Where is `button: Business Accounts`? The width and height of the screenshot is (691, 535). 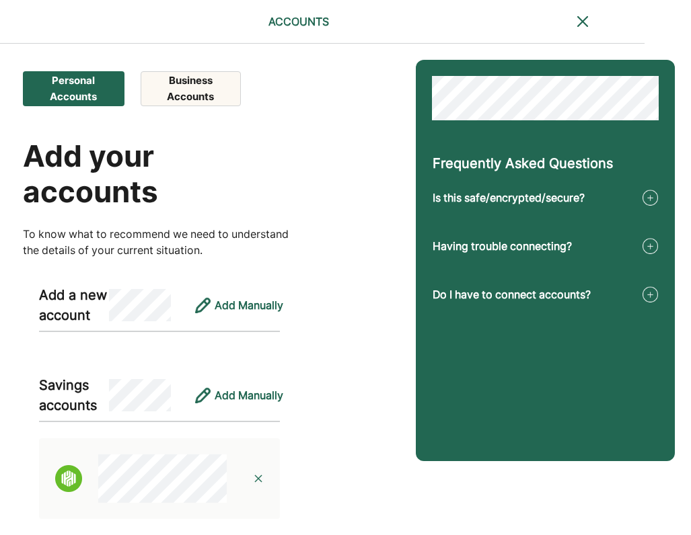
button: Business Accounts is located at coordinates (191, 89).